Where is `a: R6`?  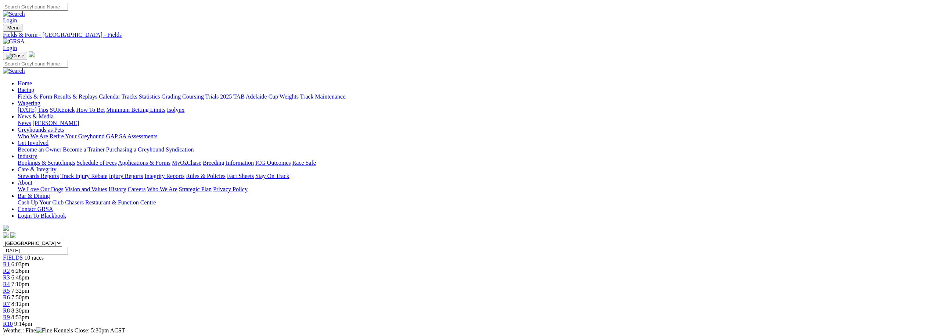 a: R6 is located at coordinates (6, 297).